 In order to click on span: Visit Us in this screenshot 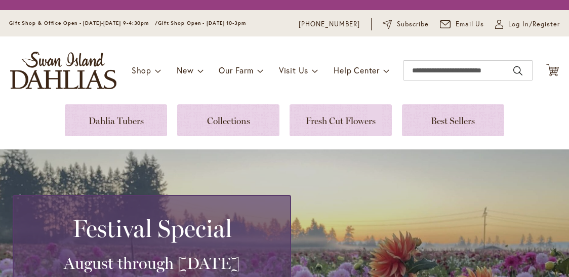, I will do `click(294, 70)`.